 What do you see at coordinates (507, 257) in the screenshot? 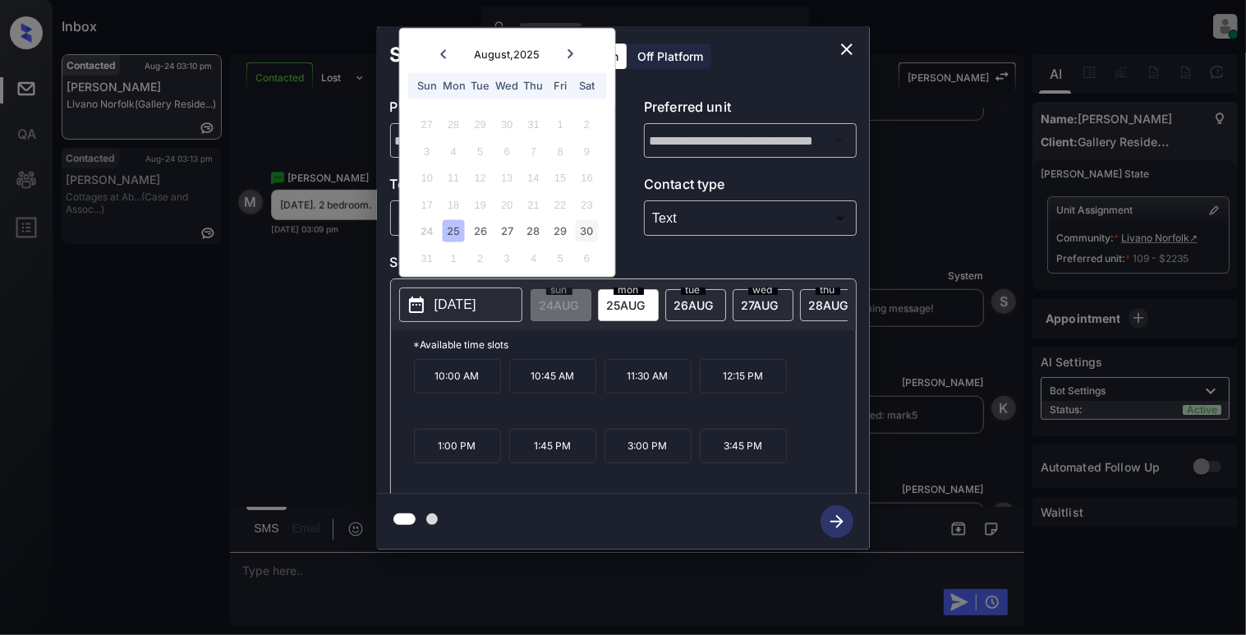
I see `div: Not available Wednesday, September 3rd, 2025` at bounding box center [507, 257].